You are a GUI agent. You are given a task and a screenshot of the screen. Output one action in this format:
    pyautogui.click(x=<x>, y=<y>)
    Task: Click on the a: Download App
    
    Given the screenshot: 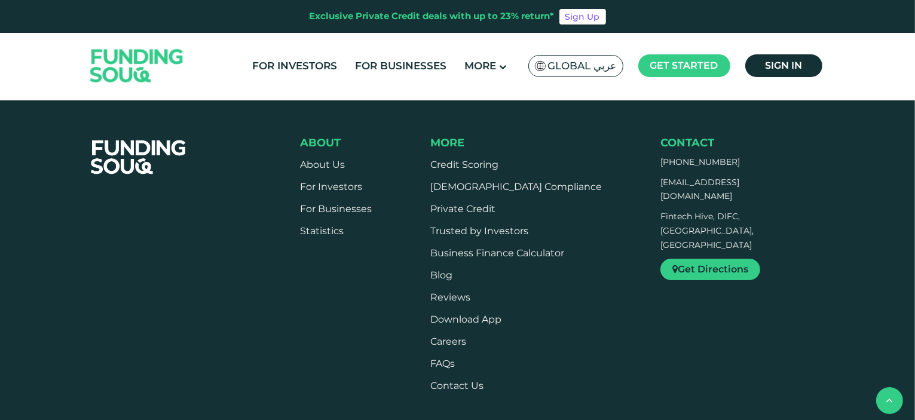 What is the action you would take?
    pyautogui.click(x=465, y=319)
    